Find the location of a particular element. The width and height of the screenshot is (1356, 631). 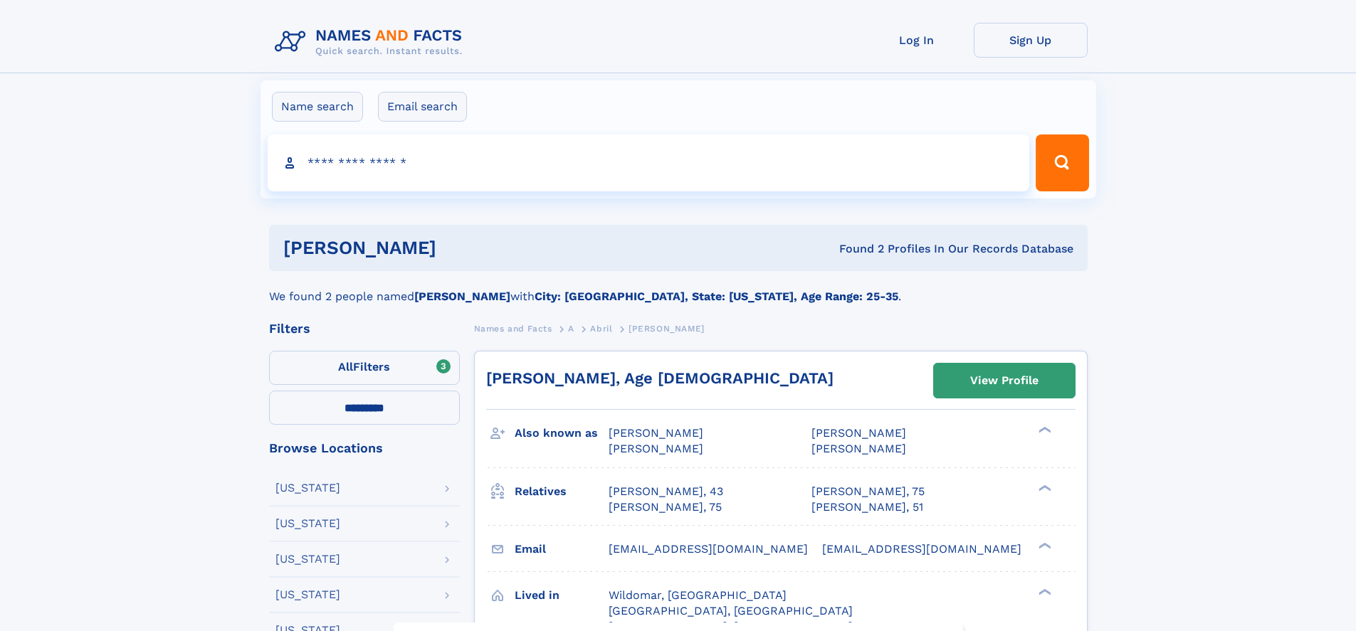

h3: Email is located at coordinates (561, 549).